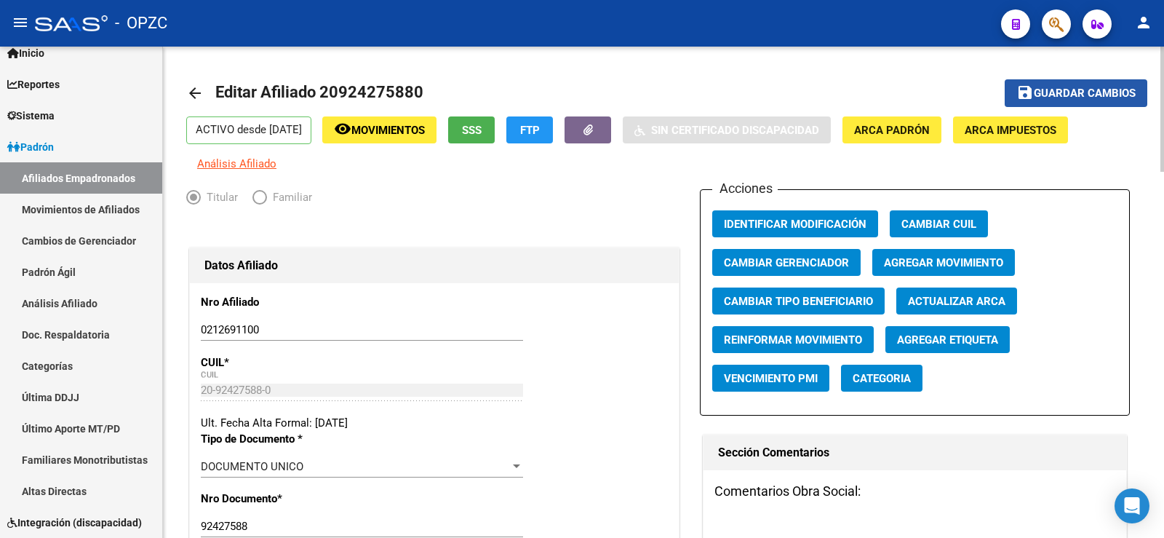 The height and width of the screenshot is (538, 1164). Describe the element at coordinates (882, 378) in the screenshot. I see `button: Categoria` at that location.